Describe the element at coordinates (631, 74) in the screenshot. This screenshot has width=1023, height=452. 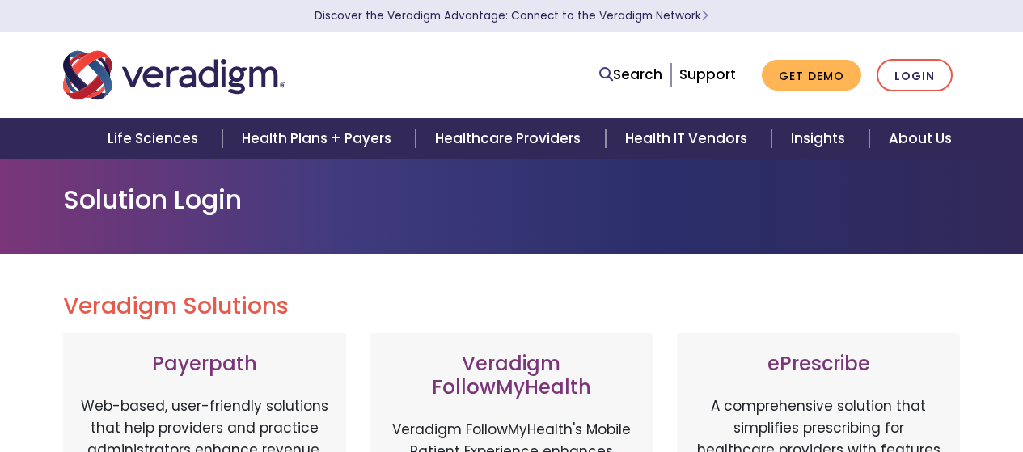
I see `a: Search` at that location.